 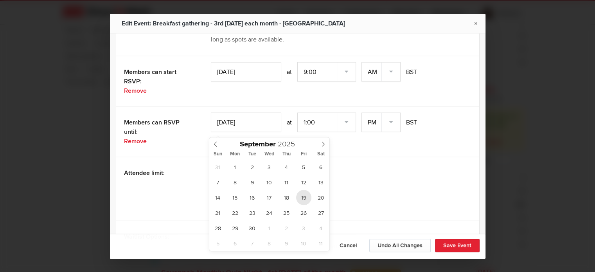 I want to click on span: September 26, 2025, so click(x=304, y=213).